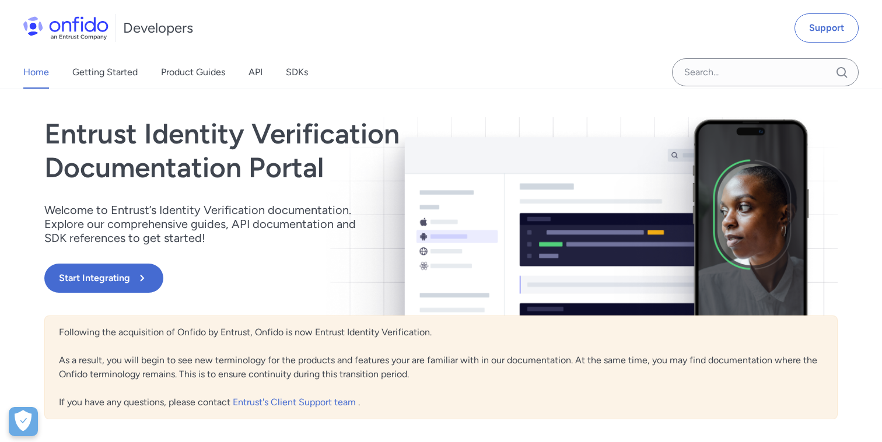  I want to click on a: SDKs, so click(297, 72).